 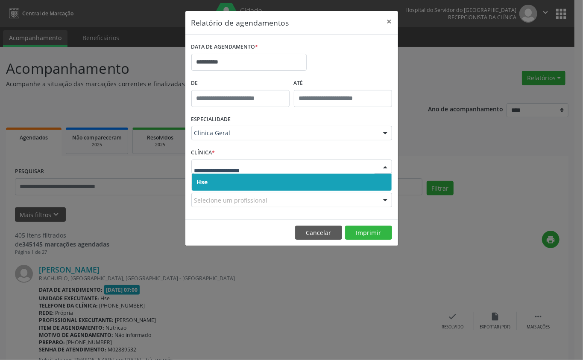 What do you see at coordinates (211, 120) in the screenshot?
I see `label: ESPECIALIDADE` at bounding box center [211, 120].